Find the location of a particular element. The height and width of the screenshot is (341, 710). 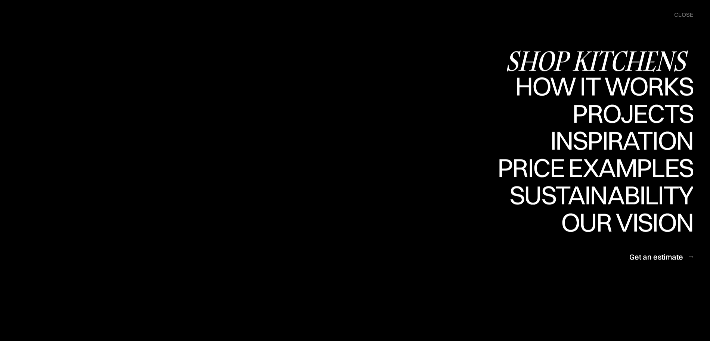

a: Price examplesPrice examples is located at coordinates (596, 168).